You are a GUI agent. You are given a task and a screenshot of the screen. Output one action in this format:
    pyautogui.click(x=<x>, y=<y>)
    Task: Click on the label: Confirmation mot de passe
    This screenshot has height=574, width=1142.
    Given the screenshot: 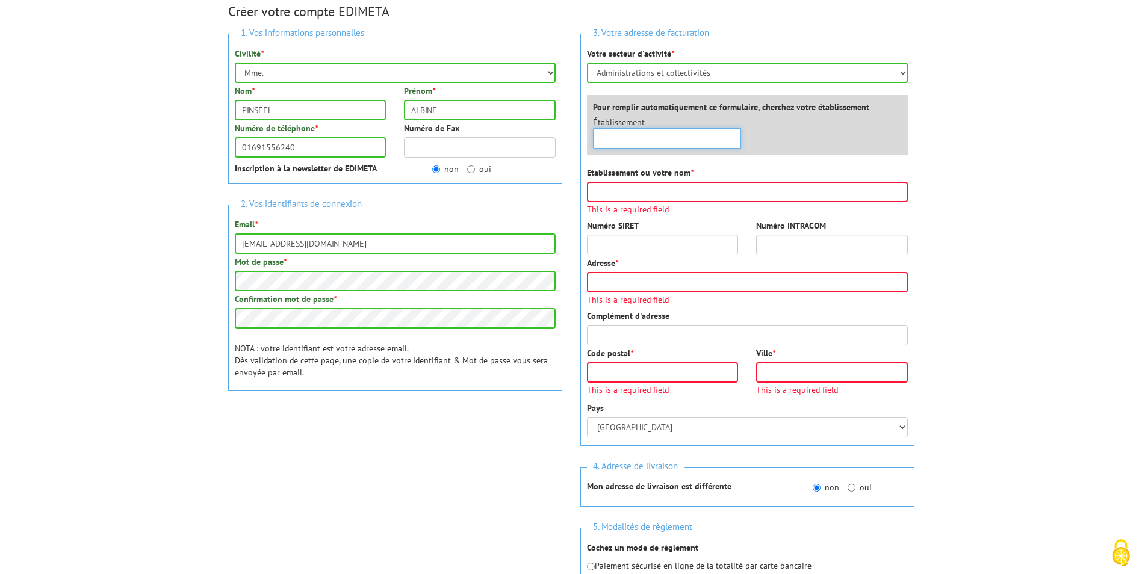 What is the action you would take?
    pyautogui.click(x=285, y=299)
    